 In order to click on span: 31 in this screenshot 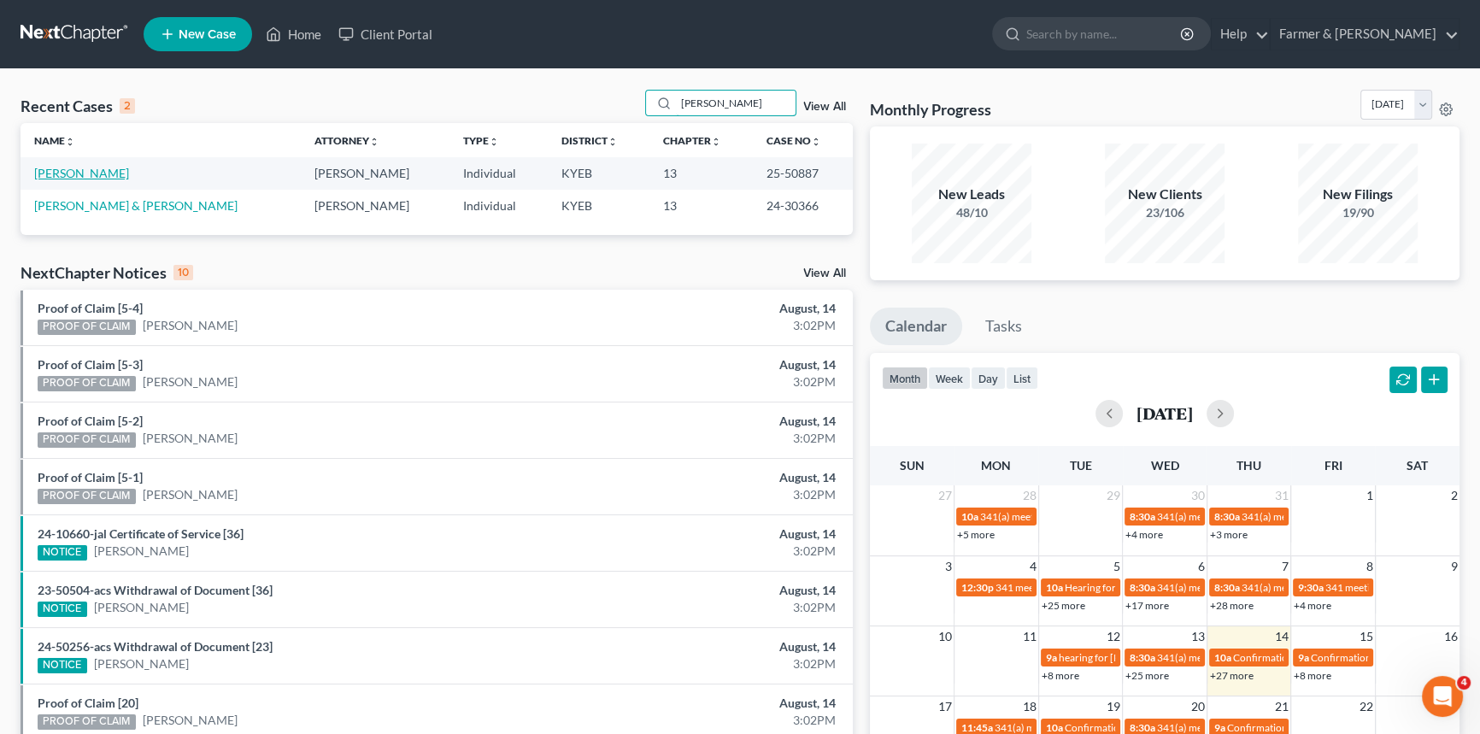, I will do `click(1281, 495)`.